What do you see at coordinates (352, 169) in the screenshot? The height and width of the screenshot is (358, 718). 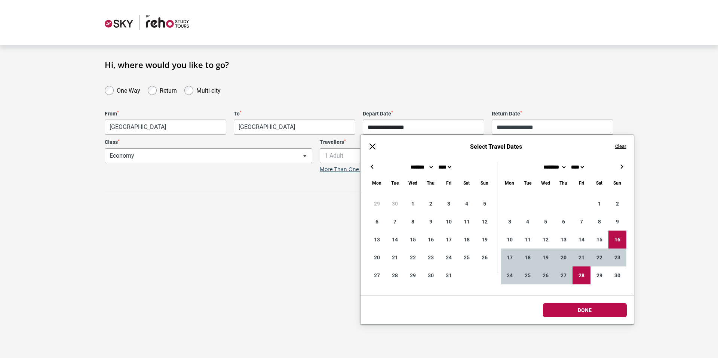 I see `a: More Than One Traveller?` at bounding box center [352, 169].